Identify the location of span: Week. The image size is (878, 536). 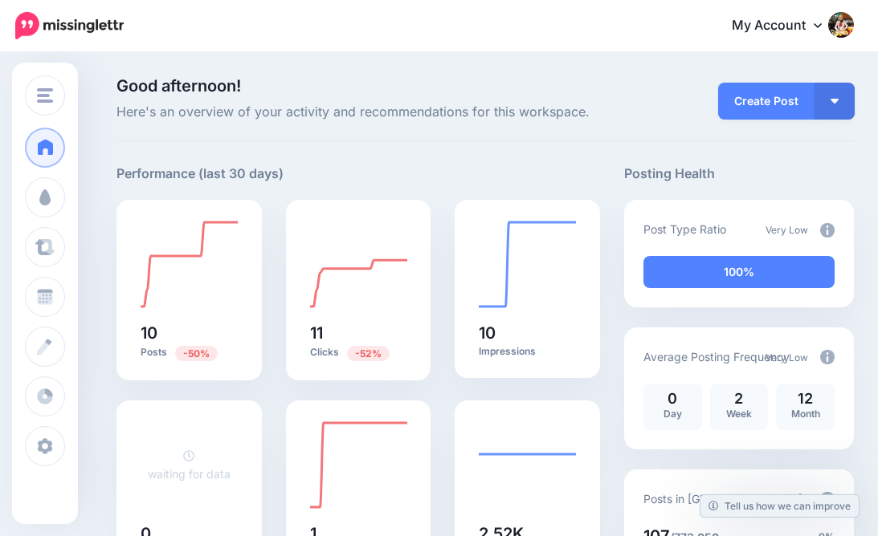
(739, 414).